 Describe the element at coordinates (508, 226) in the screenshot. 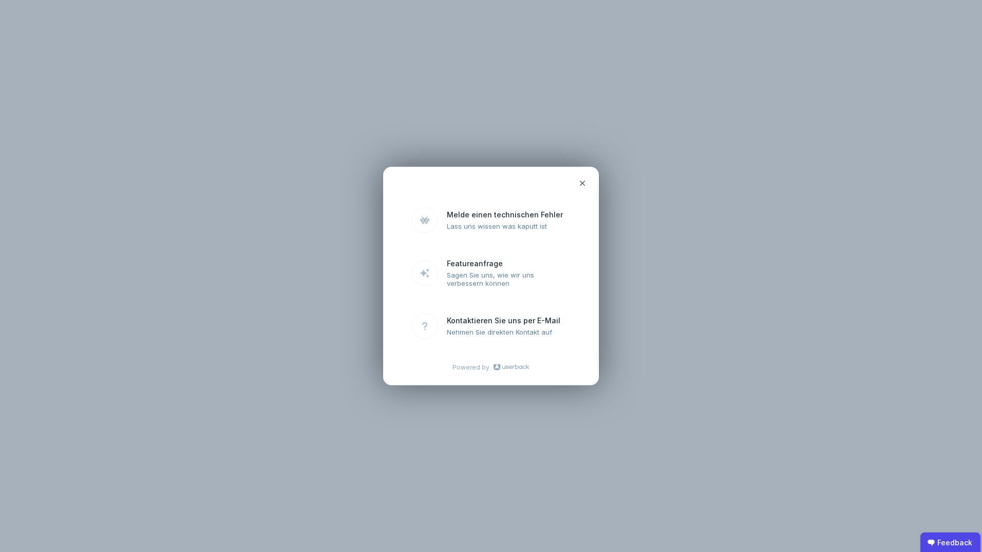

I see `ubdiv: Lass uns wissen was kaputt ist` at that location.